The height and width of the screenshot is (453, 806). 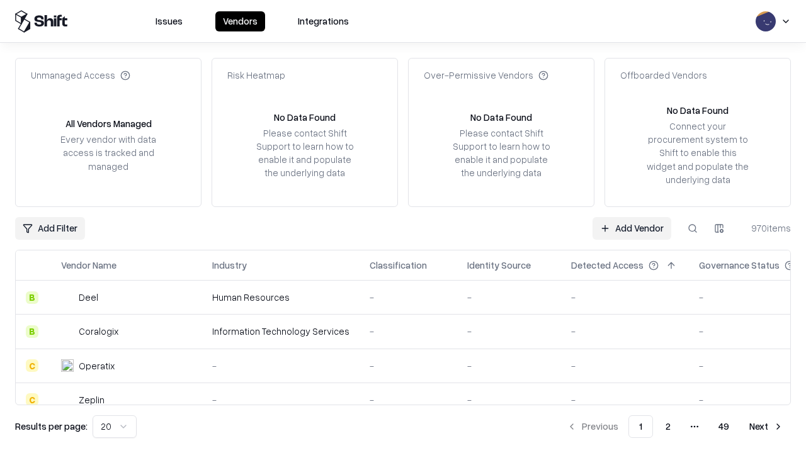 I want to click on p: Results per page:, so click(x=51, y=426).